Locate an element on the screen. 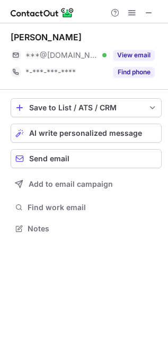 The height and width of the screenshot is (338, 168). span: Find work email is located at coordinates (92, 207).